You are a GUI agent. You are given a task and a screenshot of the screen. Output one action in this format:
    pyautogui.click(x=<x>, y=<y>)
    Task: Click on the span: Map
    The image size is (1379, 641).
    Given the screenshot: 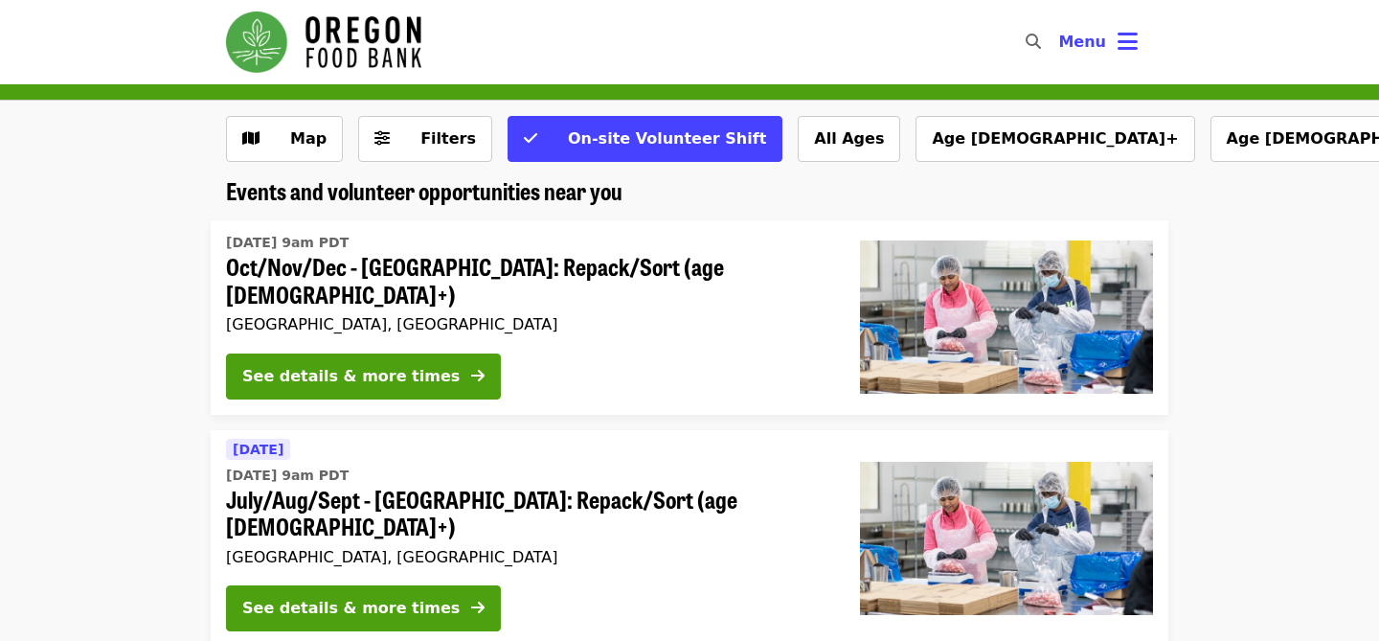 What is the action you would take?
    pyautogui.click(x=308, y=138)
    